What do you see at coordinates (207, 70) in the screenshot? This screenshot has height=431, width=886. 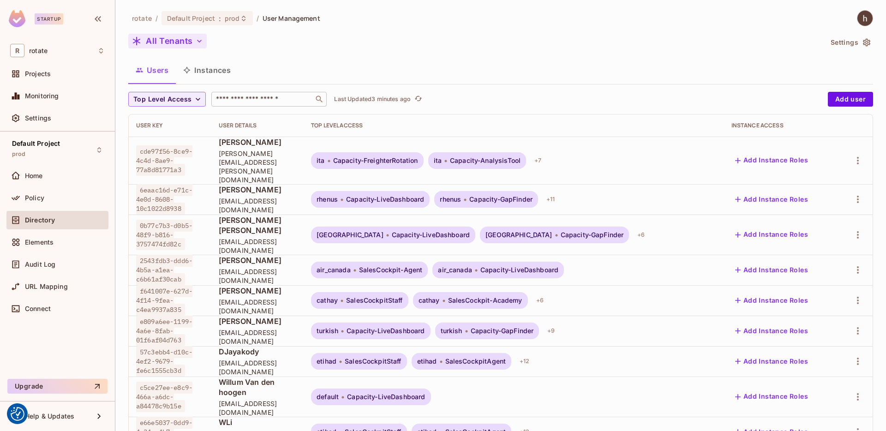 I see `button: Instances` at bounding box center [207, 70].